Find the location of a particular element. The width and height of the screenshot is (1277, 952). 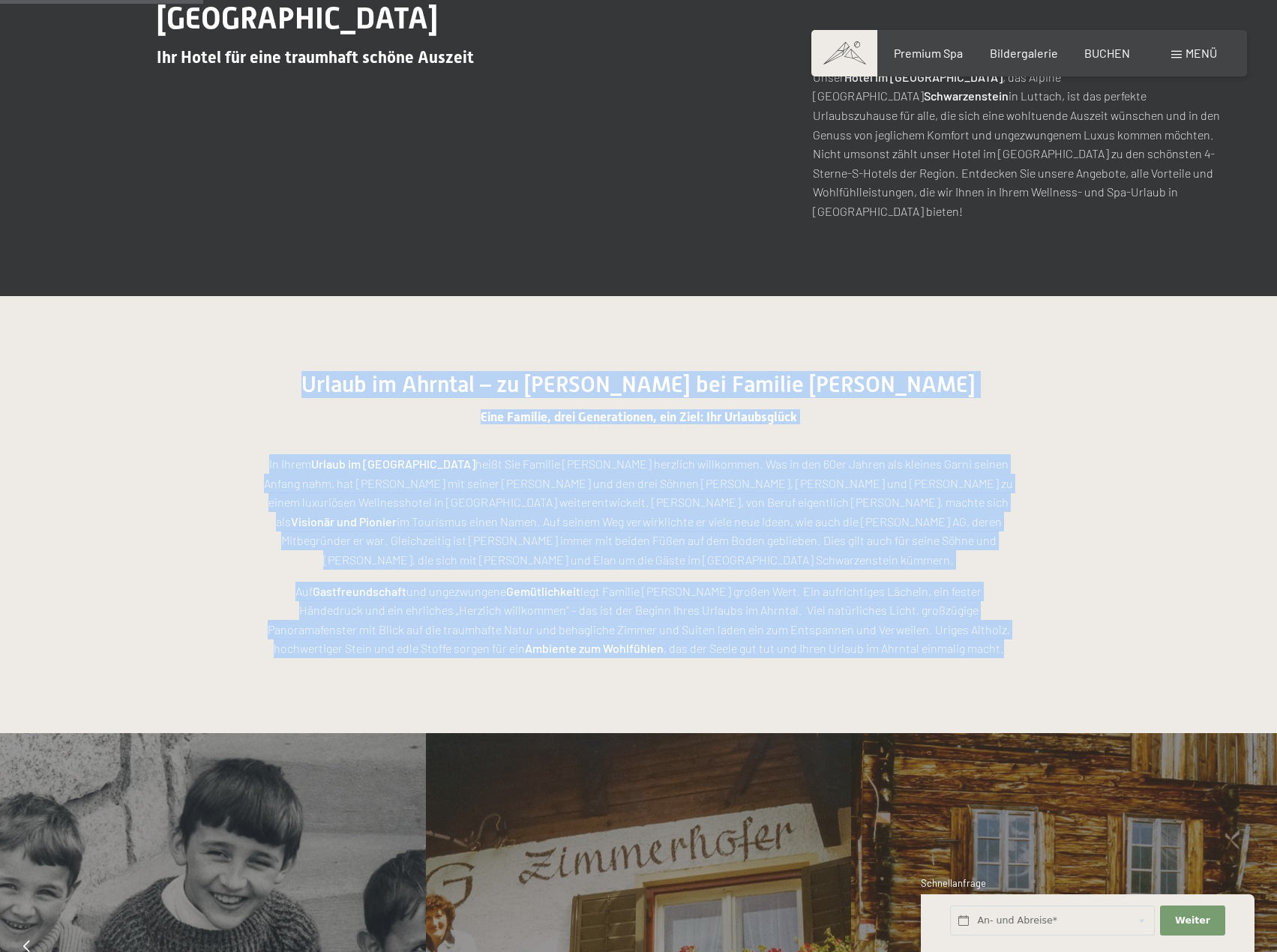

span: Bildergalerie is located at coordinates (1024, 53).